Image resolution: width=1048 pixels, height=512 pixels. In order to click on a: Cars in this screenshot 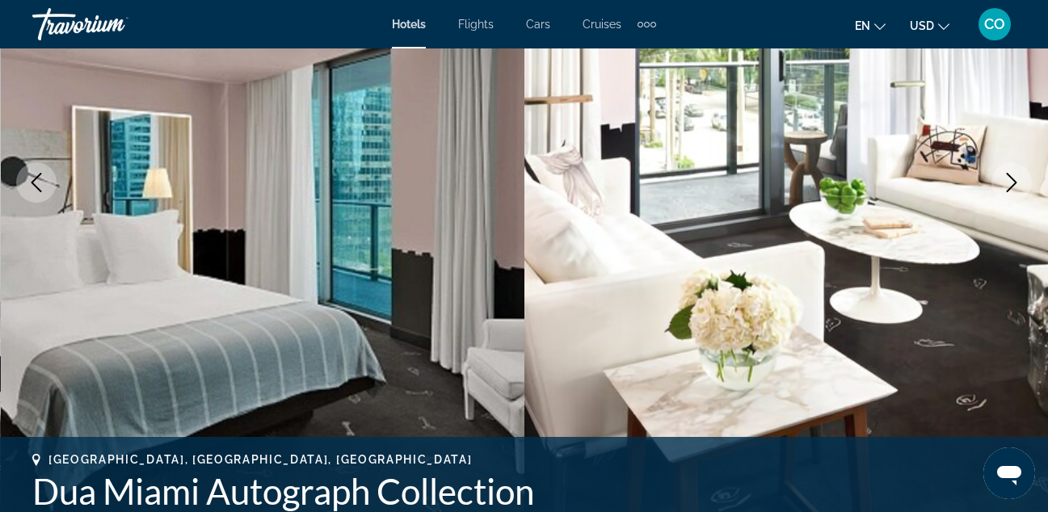, I will do `click(538, 24)`.